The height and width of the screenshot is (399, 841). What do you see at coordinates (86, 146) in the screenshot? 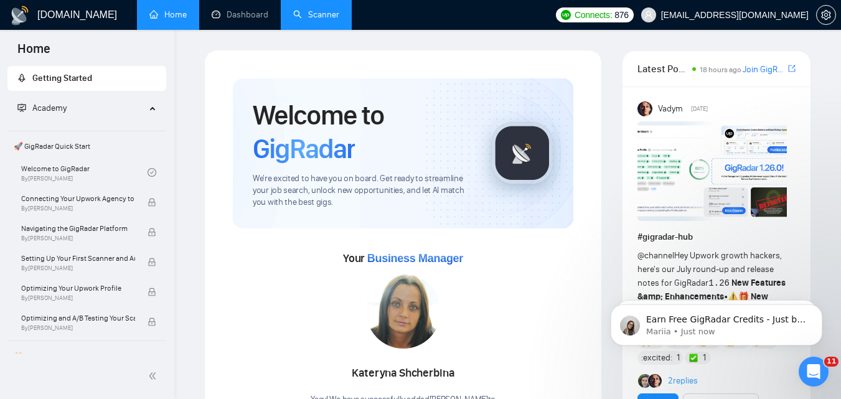
I see `span: 🚀 GigRadar Quick Start` at bounding box center [86, 146].